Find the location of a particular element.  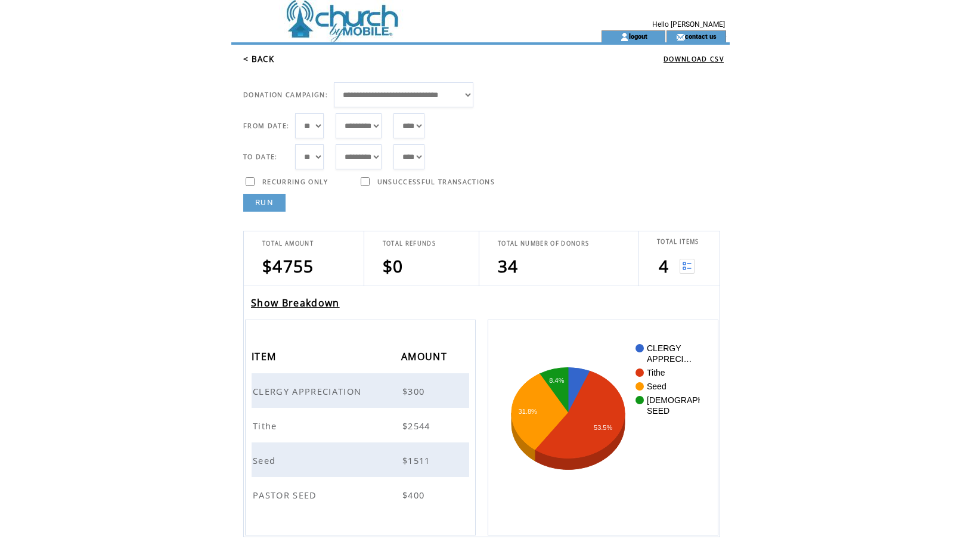

a: PASTOR SEED is located at coordinates (286, 494).